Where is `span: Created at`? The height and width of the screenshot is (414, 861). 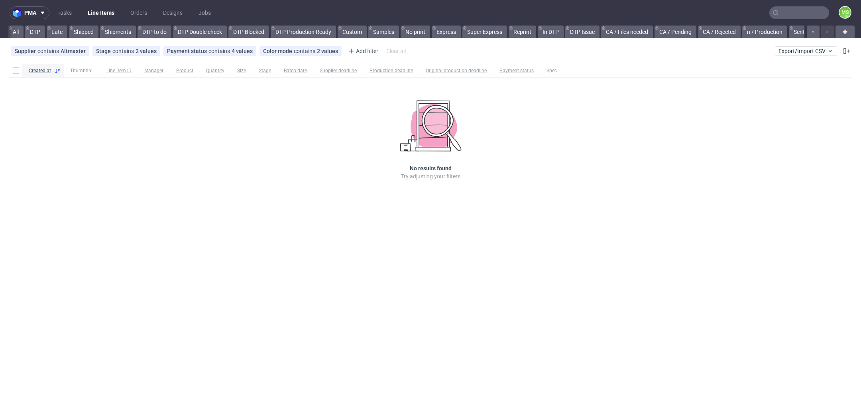
span: Created at is located at coordinates (40, 71).